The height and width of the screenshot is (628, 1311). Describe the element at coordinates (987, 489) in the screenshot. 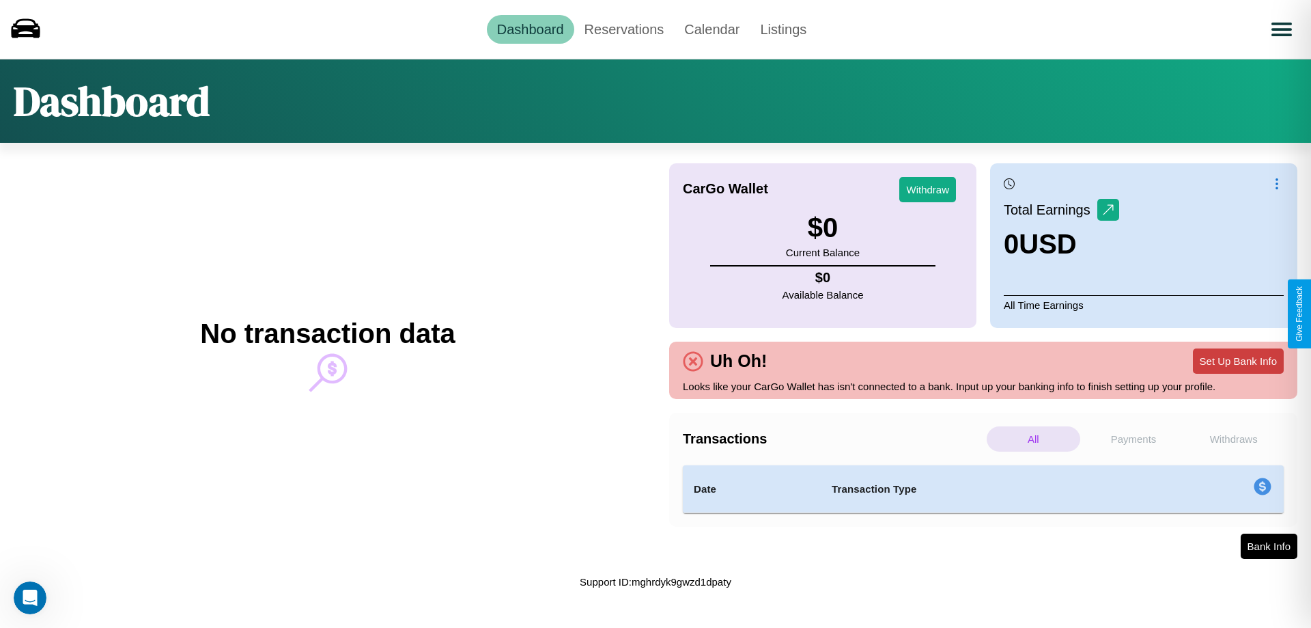

I see `h4: Transaction Type` at that location.